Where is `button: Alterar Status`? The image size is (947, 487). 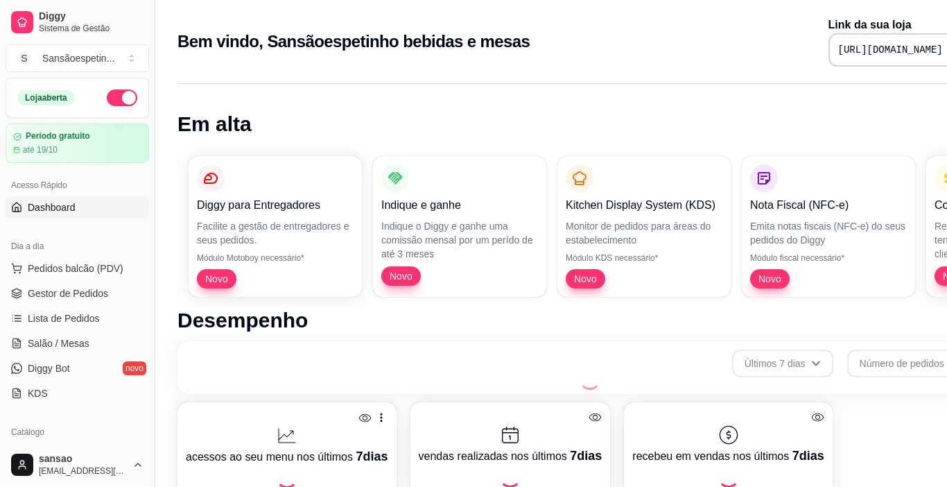
button: Alterar Status is located at coordinates (122, 98).